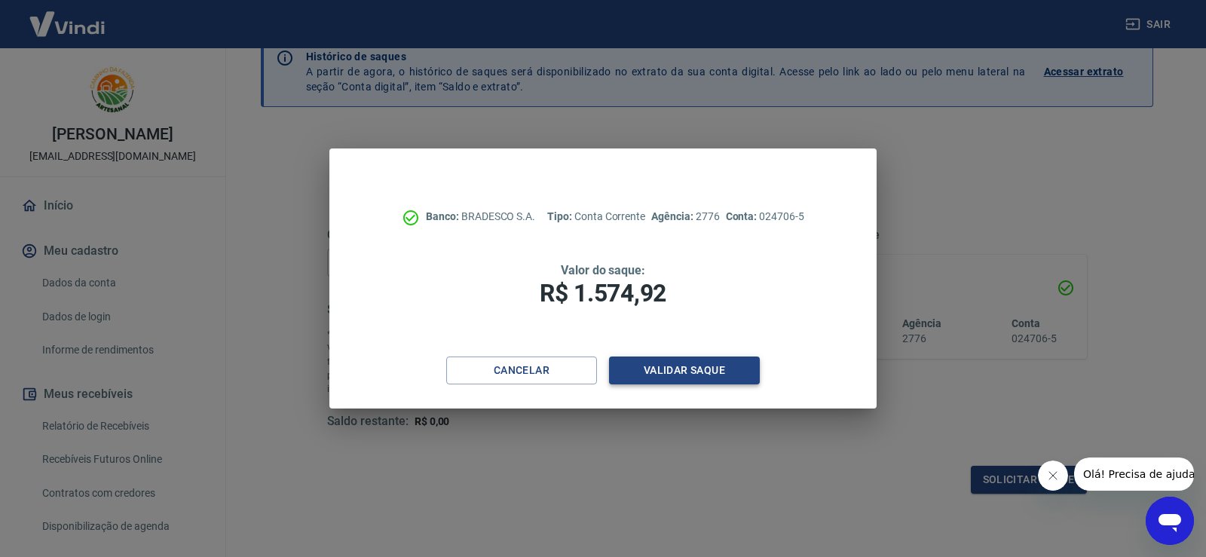  Describe the element at coordinates (685, 216) in the screenshot. I see `p: 2776` at that location.